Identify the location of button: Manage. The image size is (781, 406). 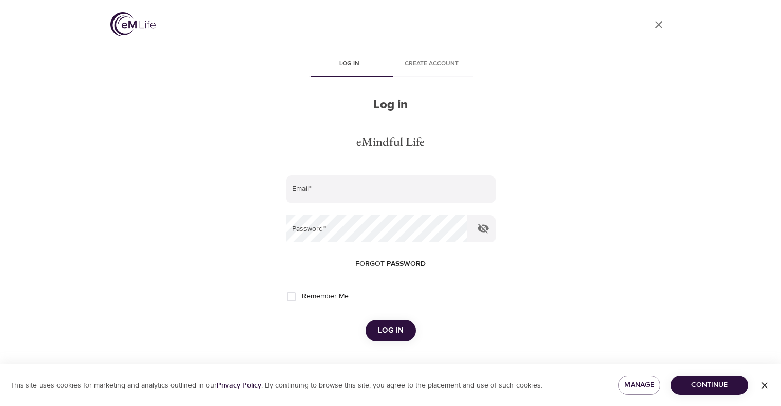
(639, 385).